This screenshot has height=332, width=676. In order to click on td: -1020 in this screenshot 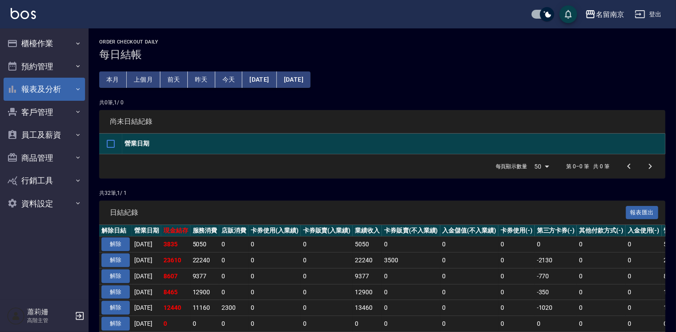, I will do `click(556, 308)`.